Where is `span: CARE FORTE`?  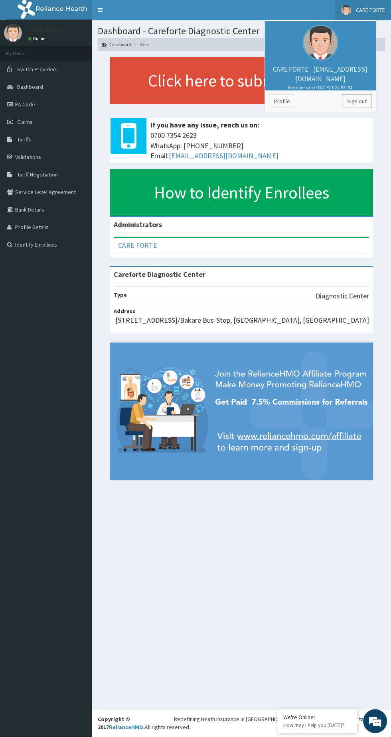 span: CARE FORTE is located at coordinates (370, 10).